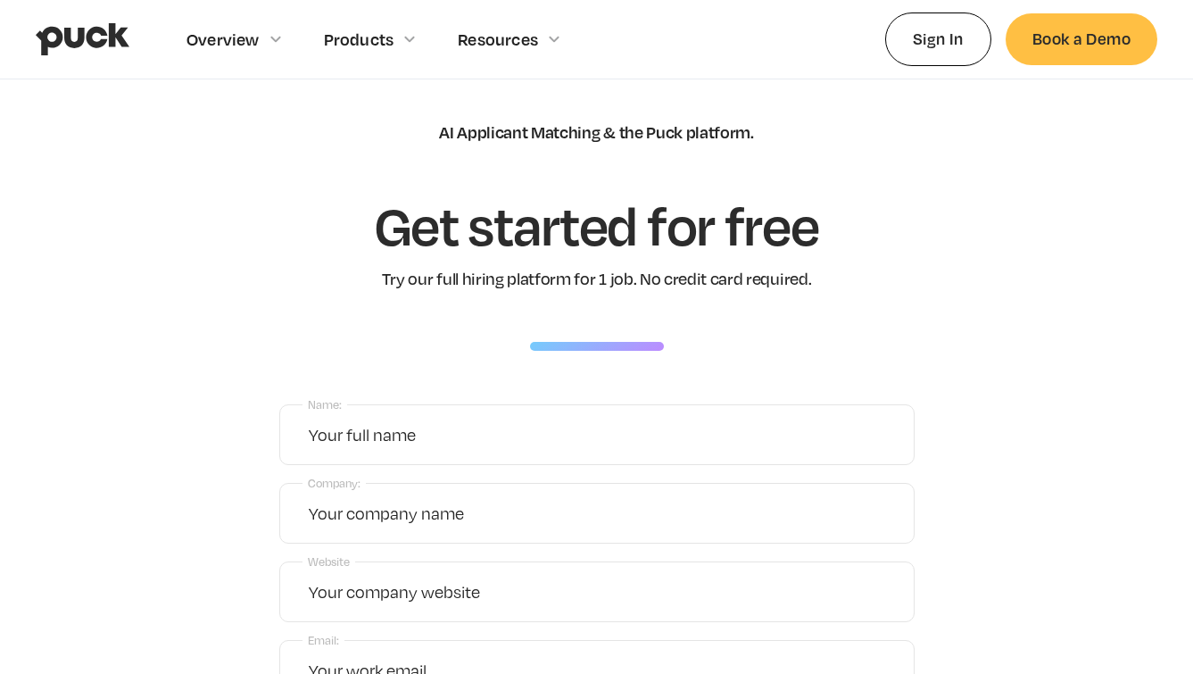 The height and width of the screenshot is (674, 1193). What do you see at coordinates (328, 561) in the screenshot?
I see `label: Website` at bounding box center [328, 561].